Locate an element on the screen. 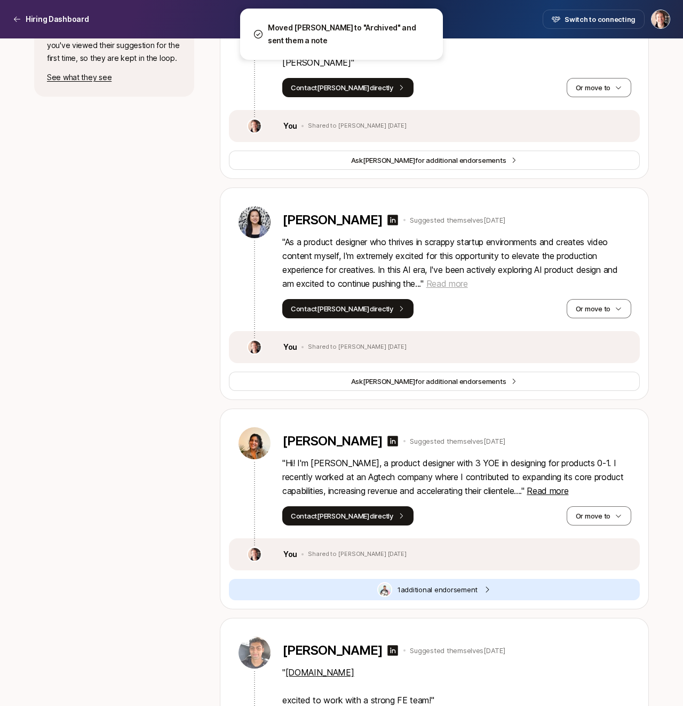 The image size is (683, 706). p: See what they see is located at coordinates (114, 77).